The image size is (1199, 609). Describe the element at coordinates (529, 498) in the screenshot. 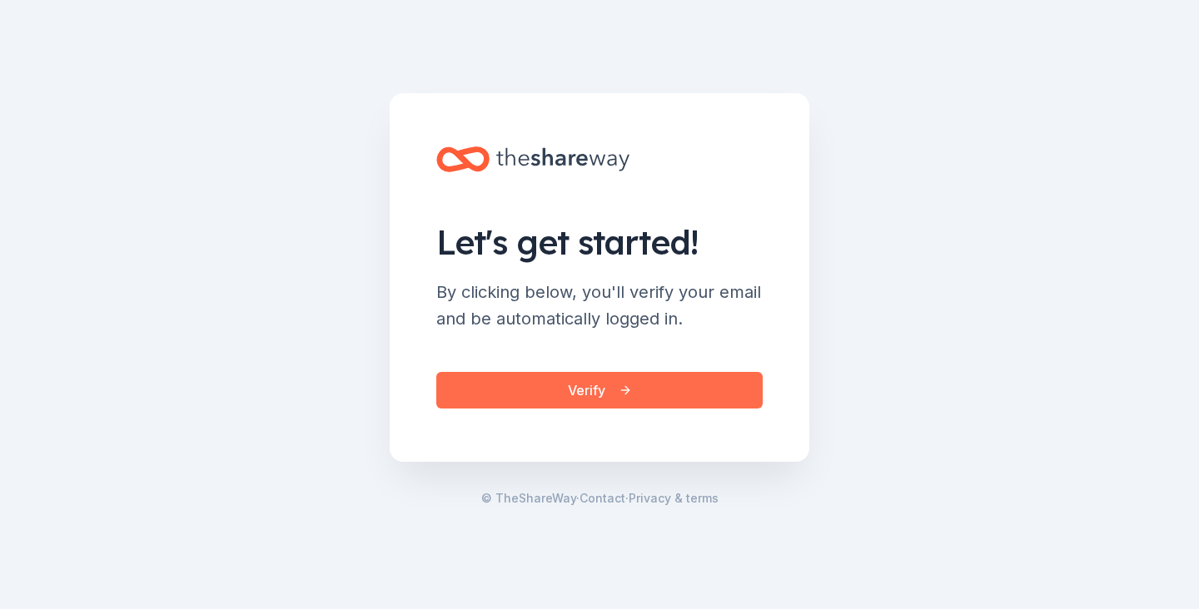

I see `span: © TheShareWay` at that location.